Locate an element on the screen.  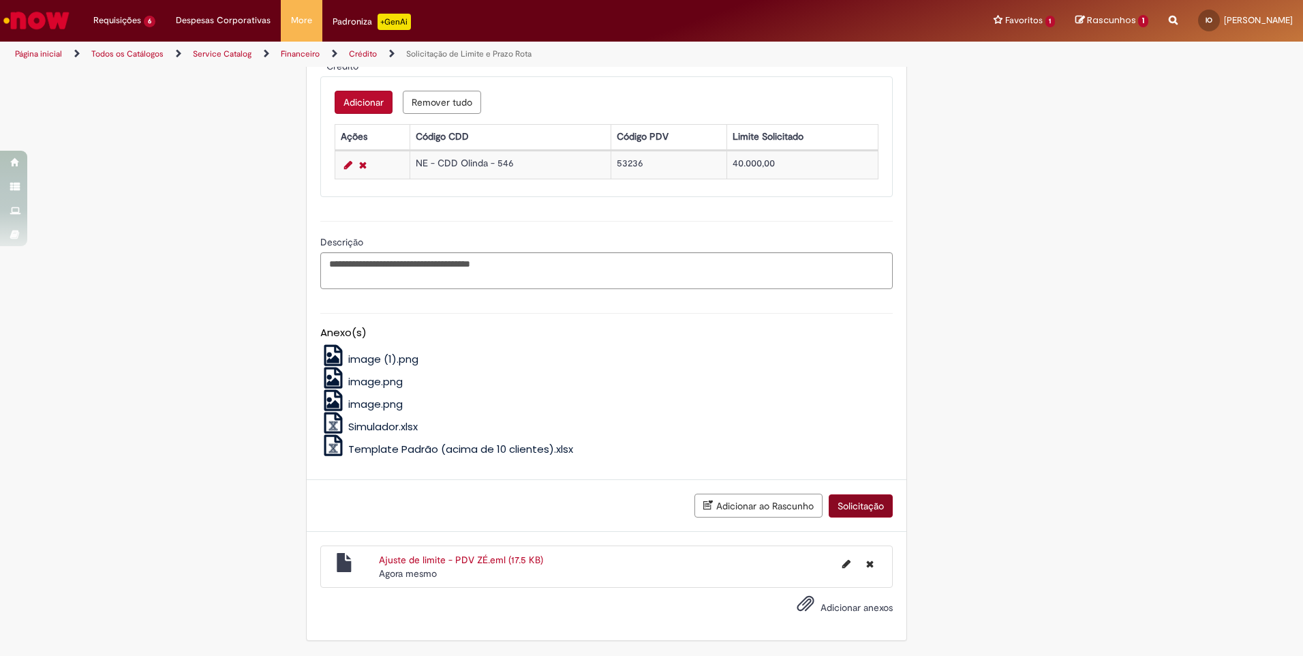
button: Remover todas as linhas de Crédito is located at coordinates (442, 102).